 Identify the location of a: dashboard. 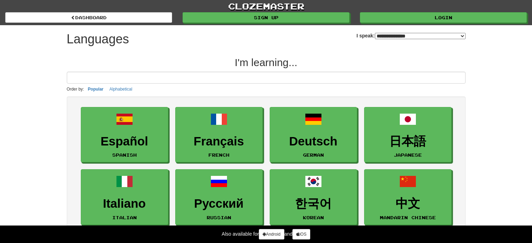
(89, 18).